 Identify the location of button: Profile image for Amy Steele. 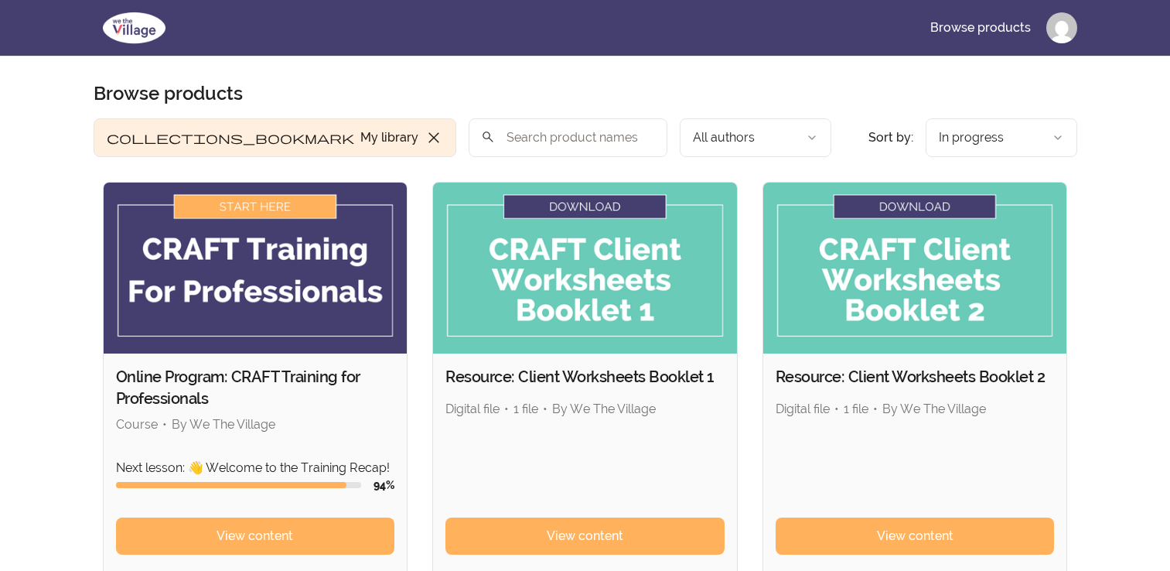
(1061, 28).